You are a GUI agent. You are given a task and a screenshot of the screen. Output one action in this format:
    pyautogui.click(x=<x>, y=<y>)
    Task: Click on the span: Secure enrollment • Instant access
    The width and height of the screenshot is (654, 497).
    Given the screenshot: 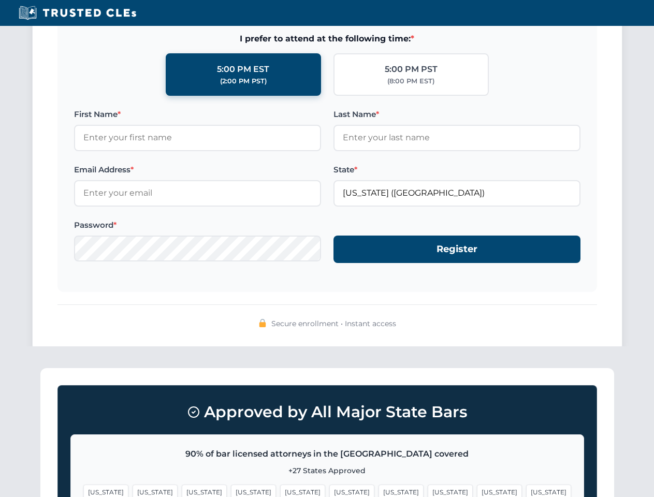 What is the action you would take?
    pyautogui.click(x=333, y=324)
    